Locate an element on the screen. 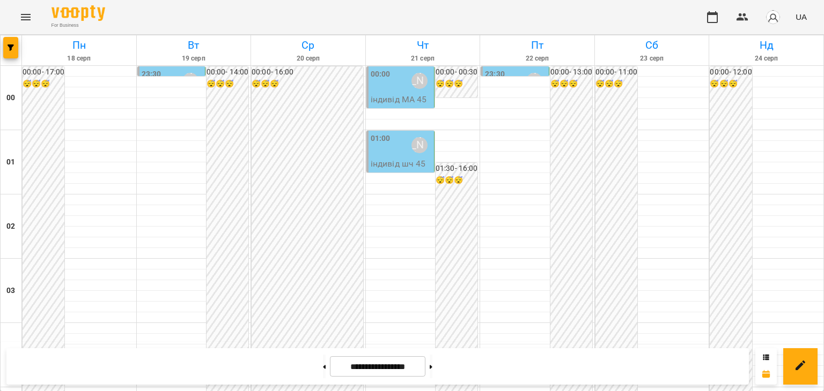  h6: Сб is located at coordinates (652, 45).